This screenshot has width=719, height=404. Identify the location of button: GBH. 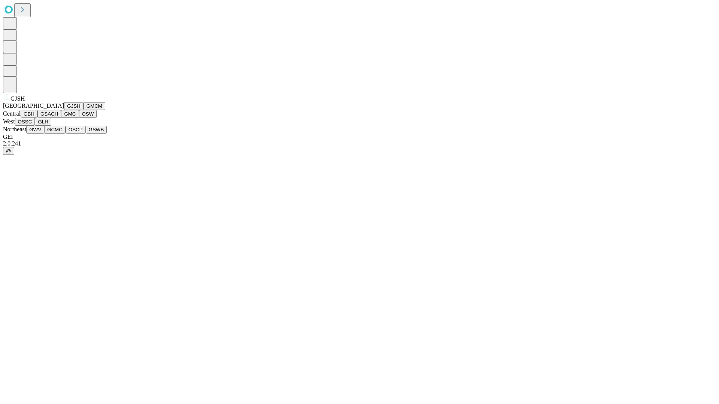
(29, 114).